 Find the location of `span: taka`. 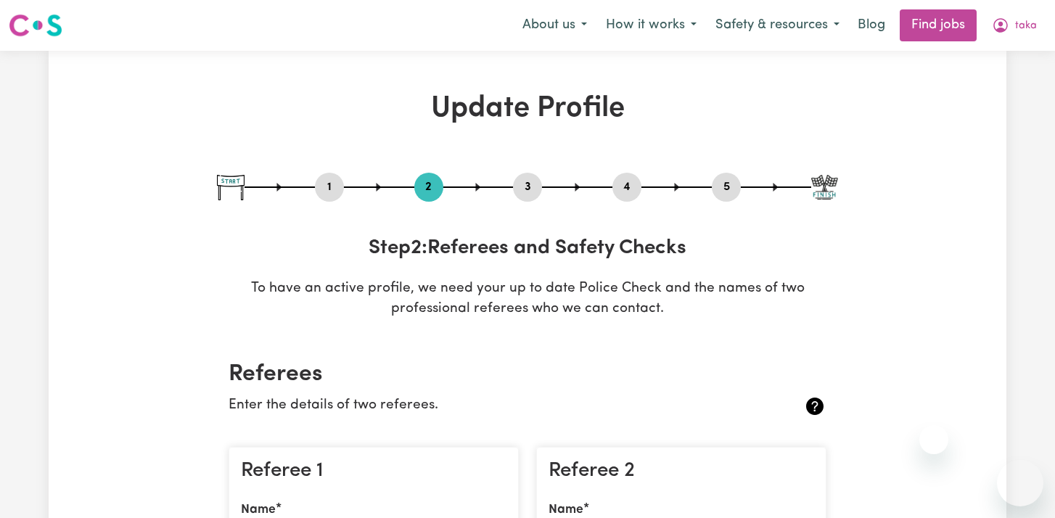

span: taka is located at coordinates (1026, 26).